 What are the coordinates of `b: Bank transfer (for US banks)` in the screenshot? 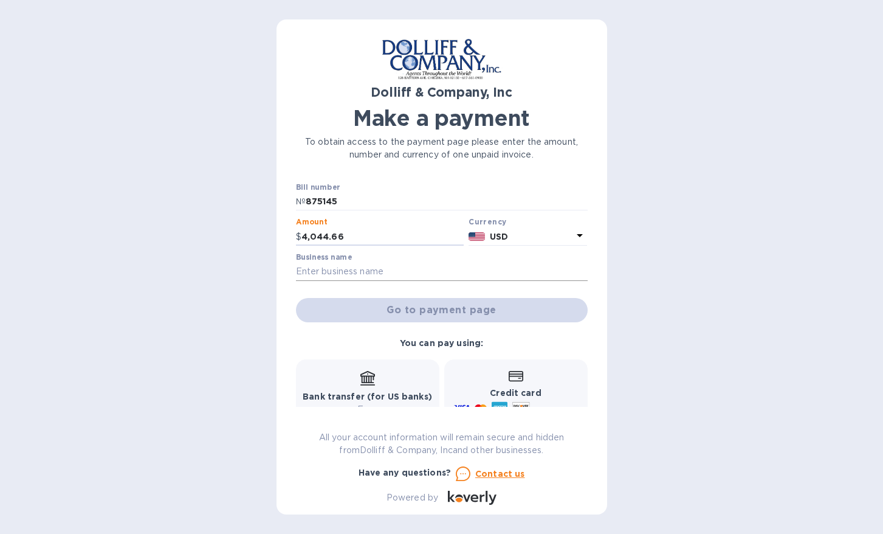 It's located at (367, 396).